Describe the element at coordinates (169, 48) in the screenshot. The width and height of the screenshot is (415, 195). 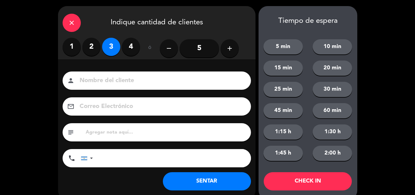
I see `i: remove` at that location.